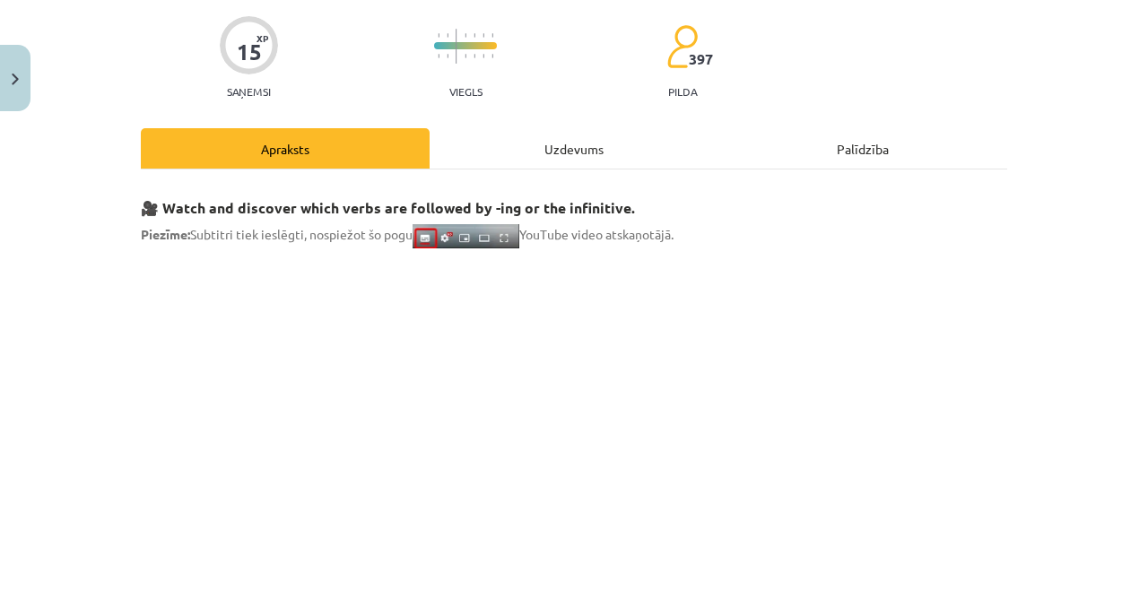 Image resolution: width=1148 pixels, height=607 pixels. What do you see at coordinates (285, 148) in the screenshot?
I see `div: Apraksts` at bounding box center [285, 148].